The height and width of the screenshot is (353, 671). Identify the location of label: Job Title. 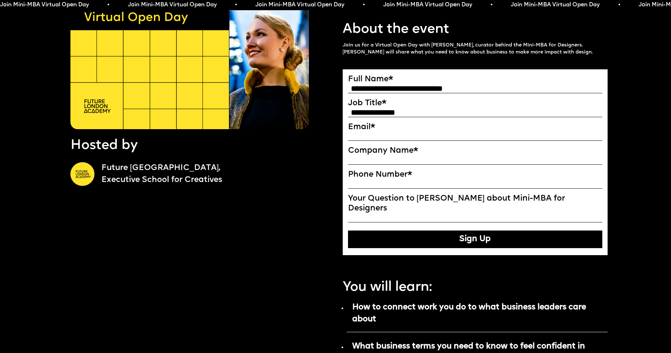
(475, 103).